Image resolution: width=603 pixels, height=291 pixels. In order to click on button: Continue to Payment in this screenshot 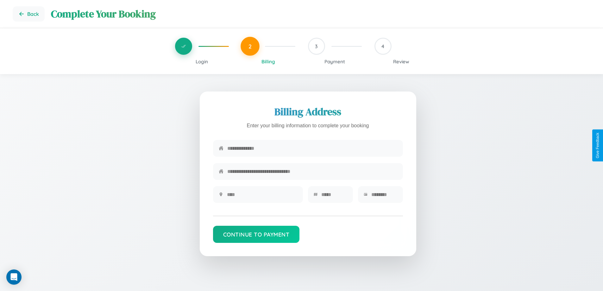, I will do `click(257, 234)`.